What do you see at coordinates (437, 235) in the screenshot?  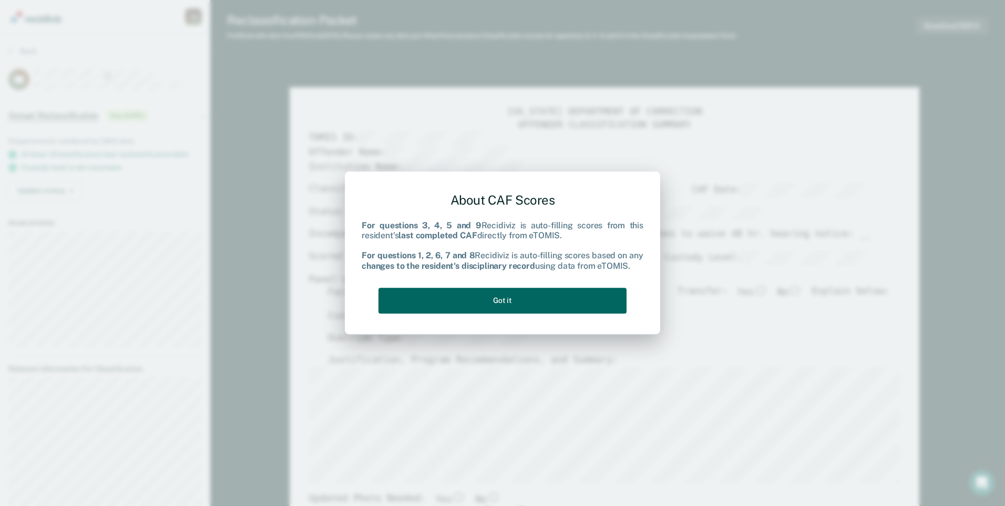 I see `b: last completed CAF` at bounding box center [437, 235].